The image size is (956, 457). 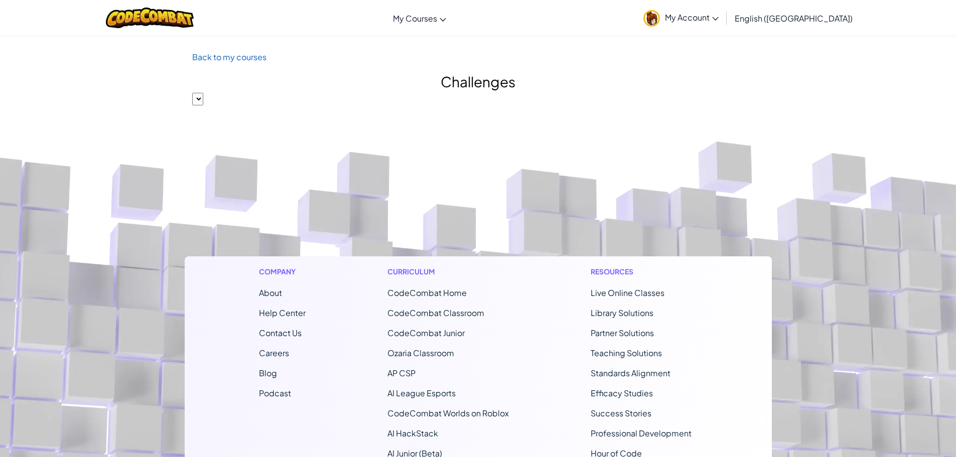 I want to click on span: My Account, so click(x=691, y=17).